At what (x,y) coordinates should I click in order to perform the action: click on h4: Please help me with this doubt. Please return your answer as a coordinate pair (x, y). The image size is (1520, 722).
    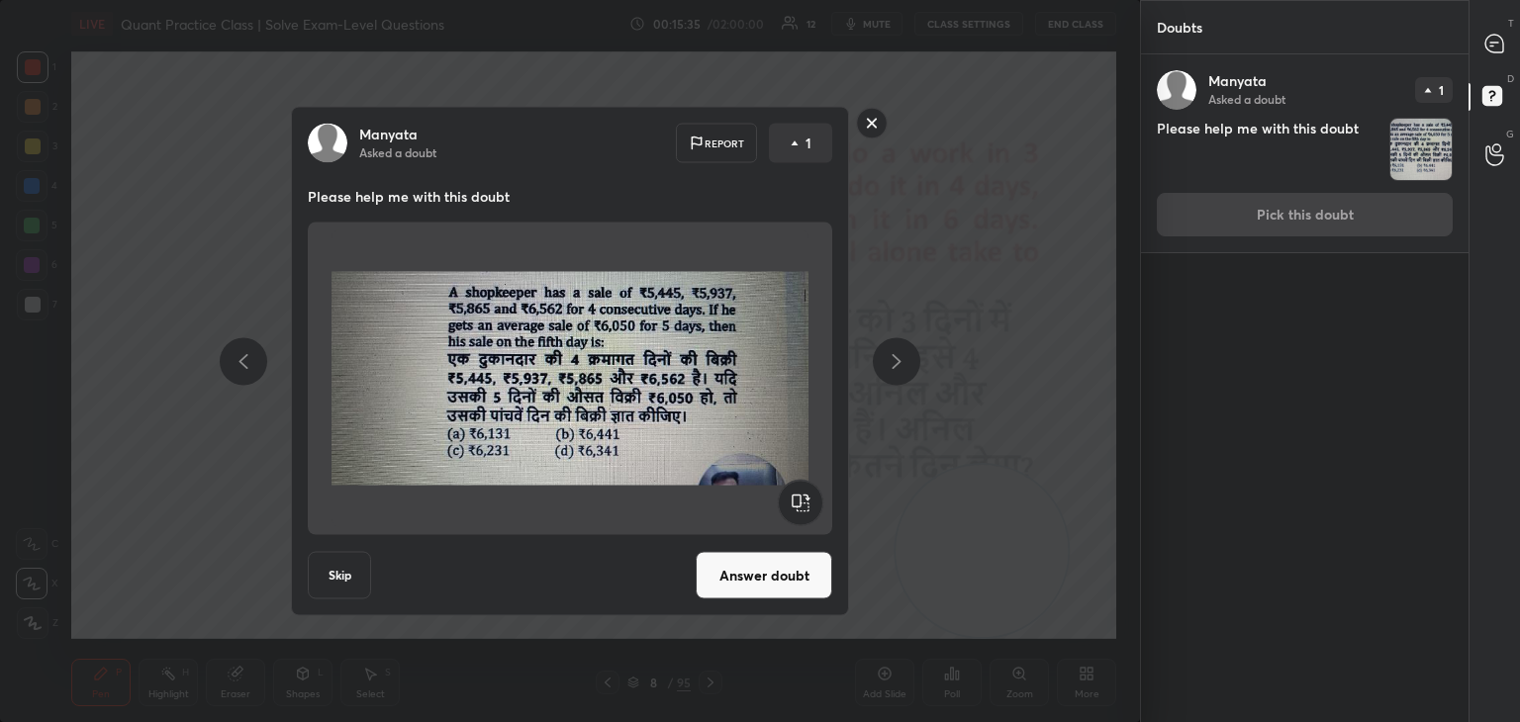
    Looking at the image, I should click on (1268, 149).